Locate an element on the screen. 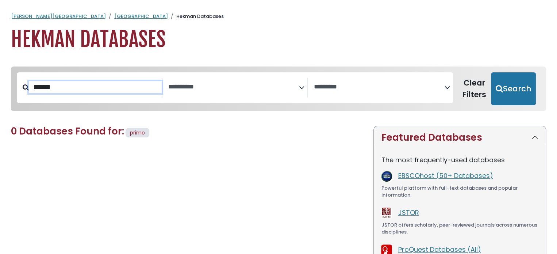 The height and width of the screenshot is (254, 557). button: Featured Databases is located at coordinates (460, 137).